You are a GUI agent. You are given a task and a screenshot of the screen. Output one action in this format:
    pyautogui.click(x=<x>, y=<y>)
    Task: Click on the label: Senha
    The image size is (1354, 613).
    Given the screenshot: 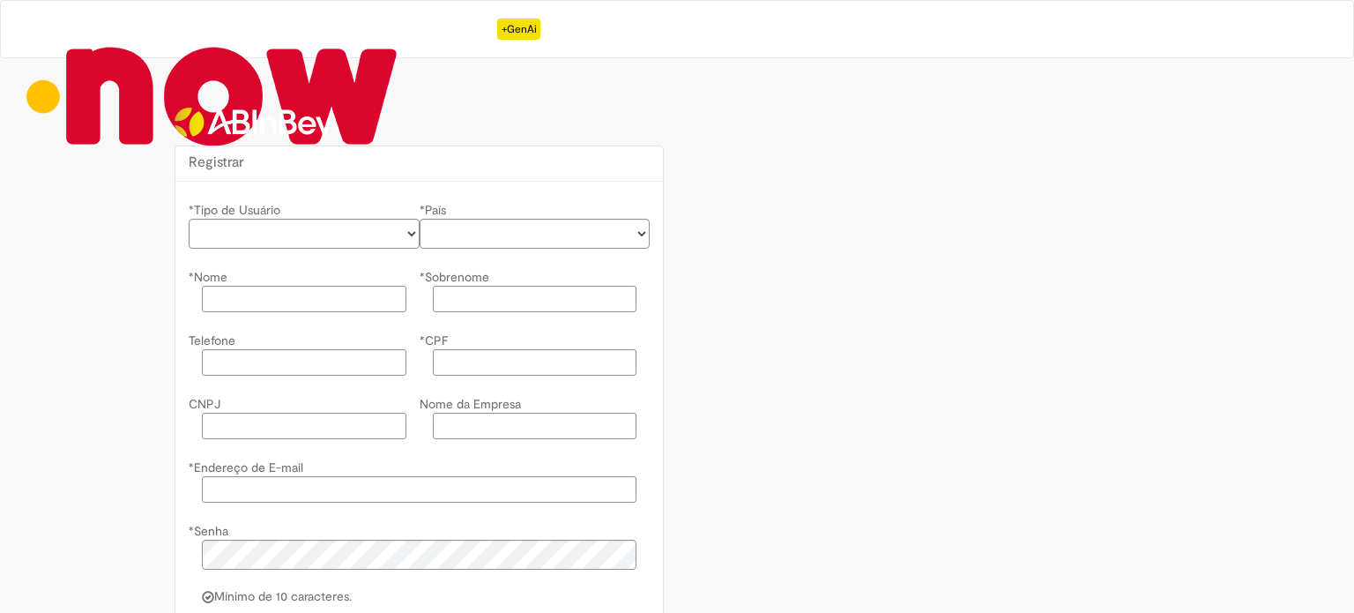 What is the action you would take?
    pyautogui.click(x=208, y=527)
    